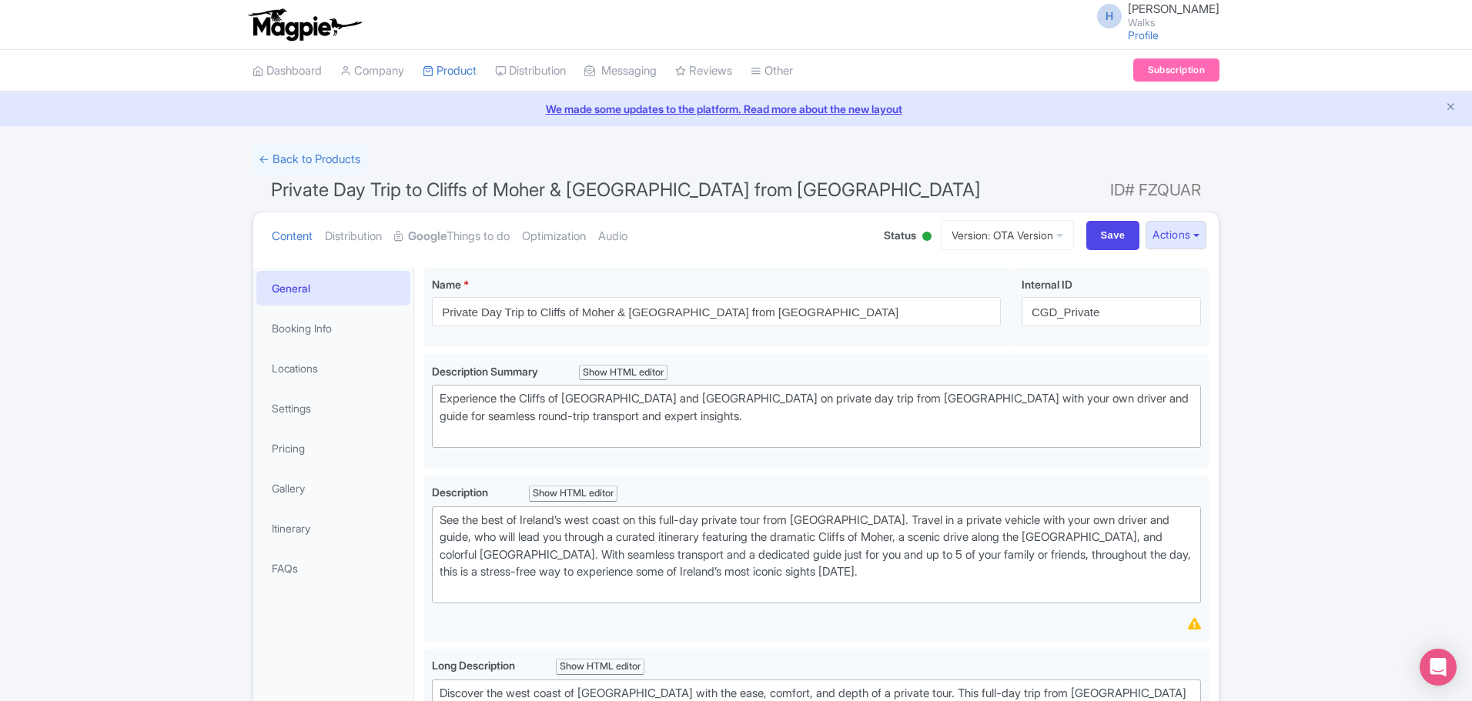 Image resolution: width=1472 pixels, height=701 pixels. Describe the element at coordinates (333, 328) in the screenshot. I see `a: Booking Info` at that location.